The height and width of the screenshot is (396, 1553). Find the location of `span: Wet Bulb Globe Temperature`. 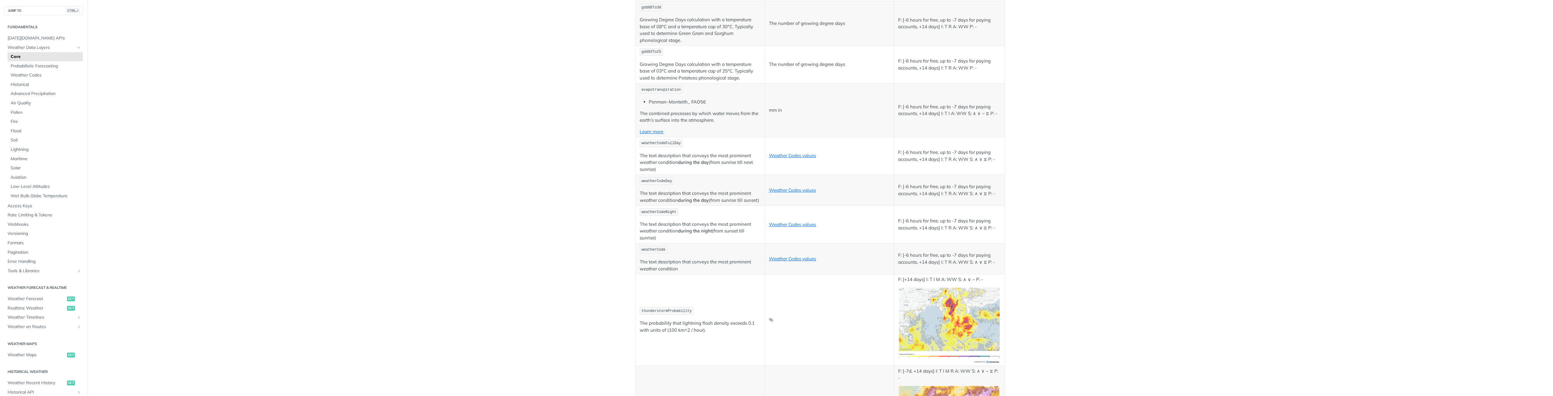

span: Wet Bulb Globe Temperature is located at coordinates (46, 196).